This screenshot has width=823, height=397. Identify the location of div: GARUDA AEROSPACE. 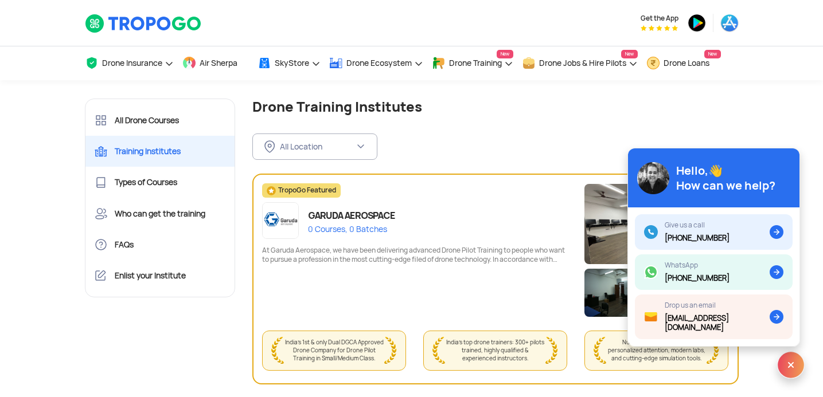
(351, 216).